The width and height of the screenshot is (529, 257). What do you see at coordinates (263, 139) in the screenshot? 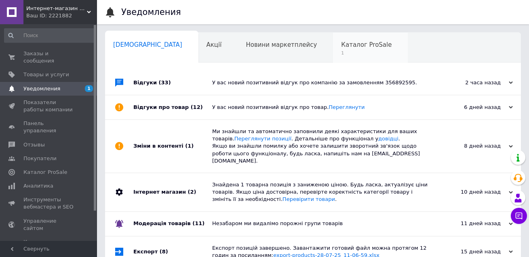
I see `a: Переглянути позиції` at bounding box center [263, 139].